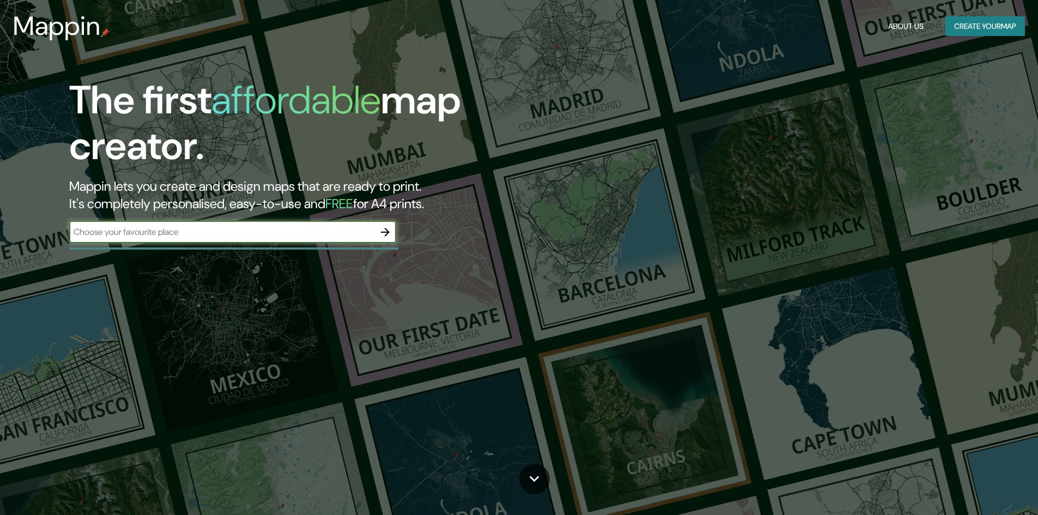 This screenshot has height=515, width=1038. Describe the element at coordinates (329, 195) in the screenshot. I see `h2: Mappin lets you create and design maps that are ready to print. It's completely personalised, eas...` at that location.